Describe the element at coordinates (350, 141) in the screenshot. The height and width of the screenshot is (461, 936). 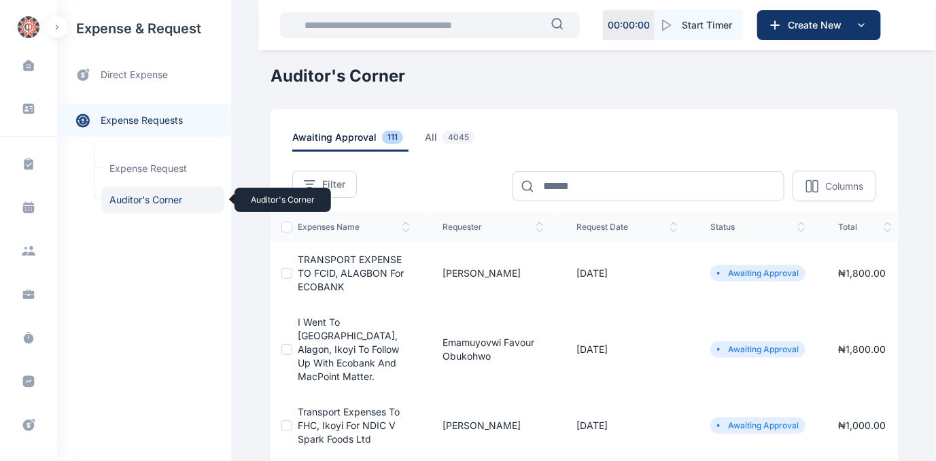
I see `span: awaiting approval` at that location.